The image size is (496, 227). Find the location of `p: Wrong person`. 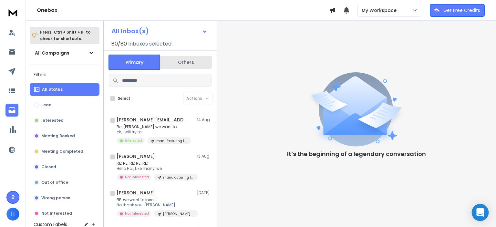

p: Wrong person is located at coordinates (56, 198).